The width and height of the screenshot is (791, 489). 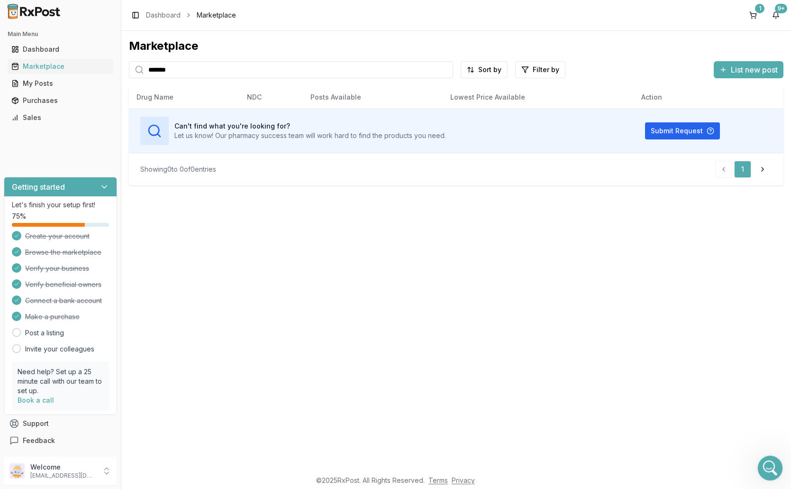 What do you see at coordinates (52, 317) in the screenshot?
I see `span: Make a purchase` at bounding box center [52, 317].